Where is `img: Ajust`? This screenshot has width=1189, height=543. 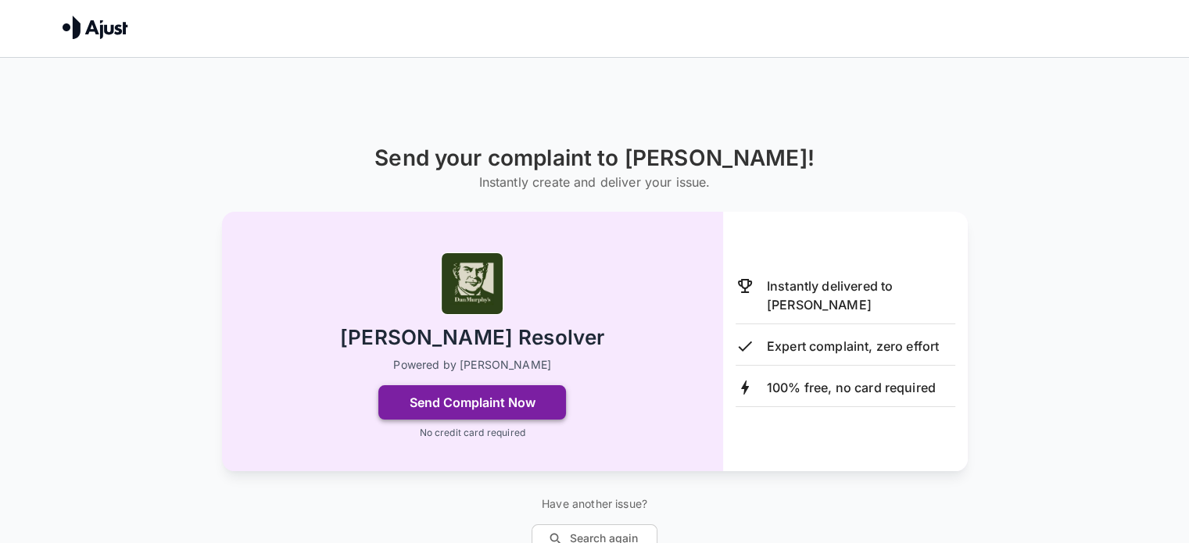
img: Ajust is located at coordinates (95, 27).